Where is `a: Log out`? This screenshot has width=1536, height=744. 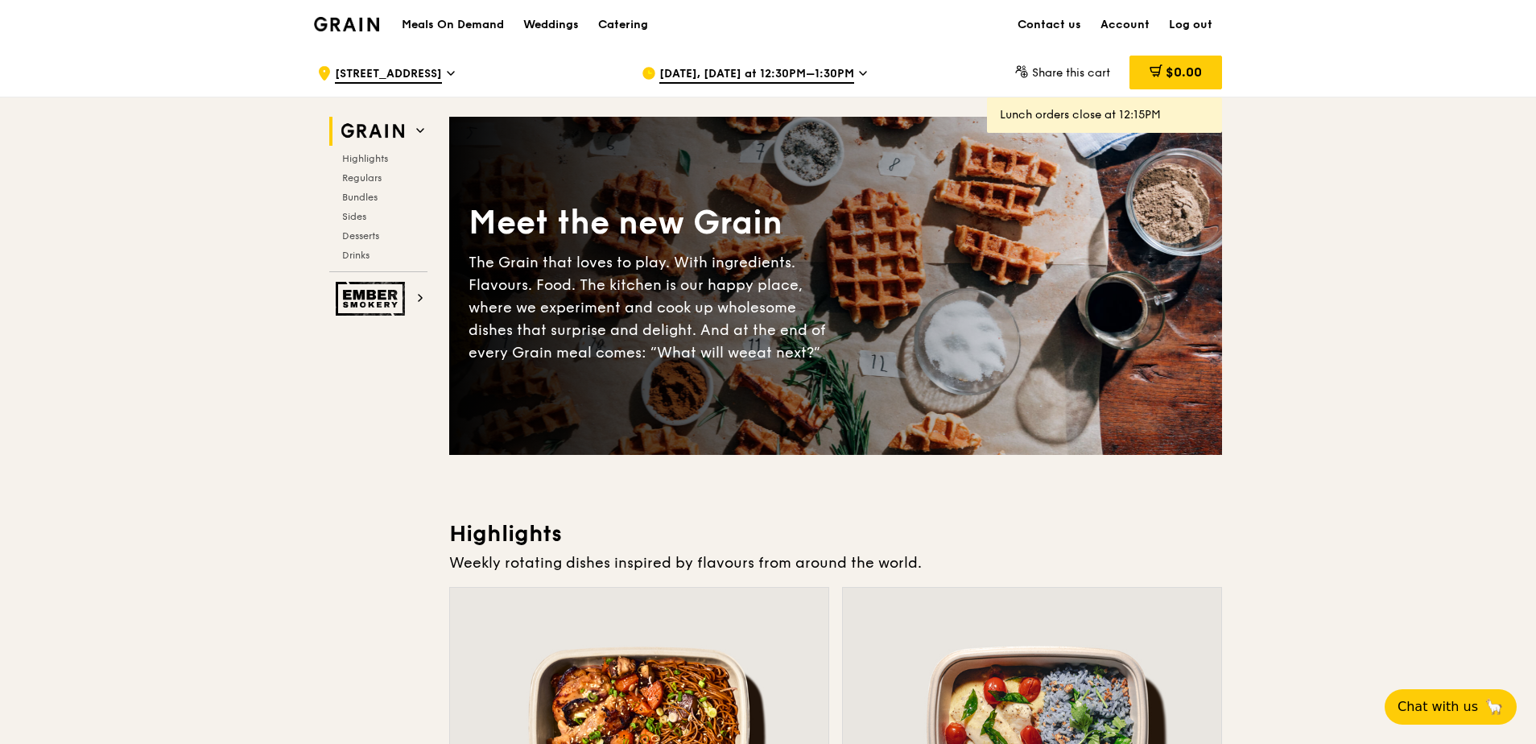 a: Log out is located at coordinates (1191, 25).